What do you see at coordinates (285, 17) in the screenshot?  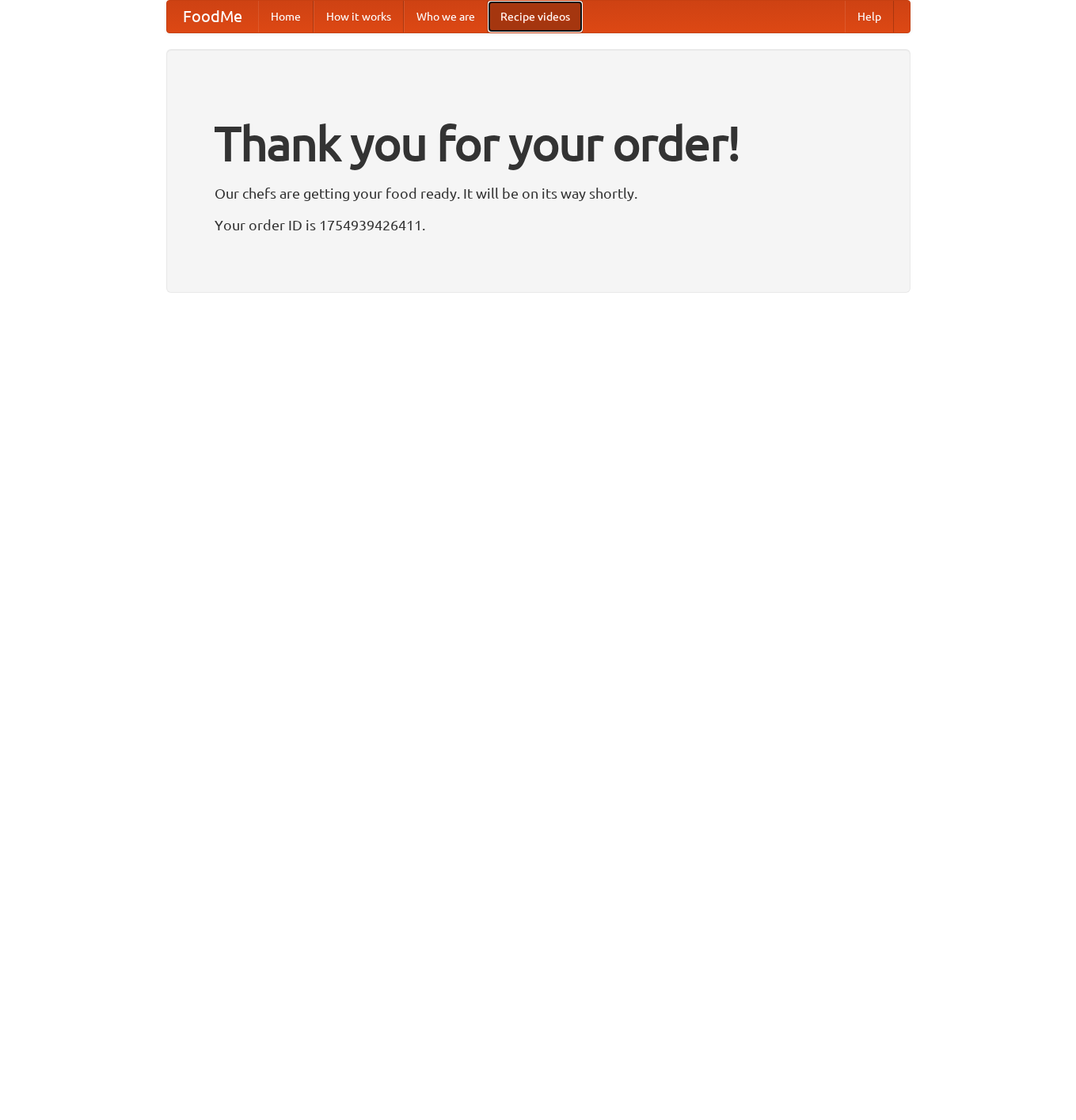 I see `a: Home` at bounding box center [285, 17].